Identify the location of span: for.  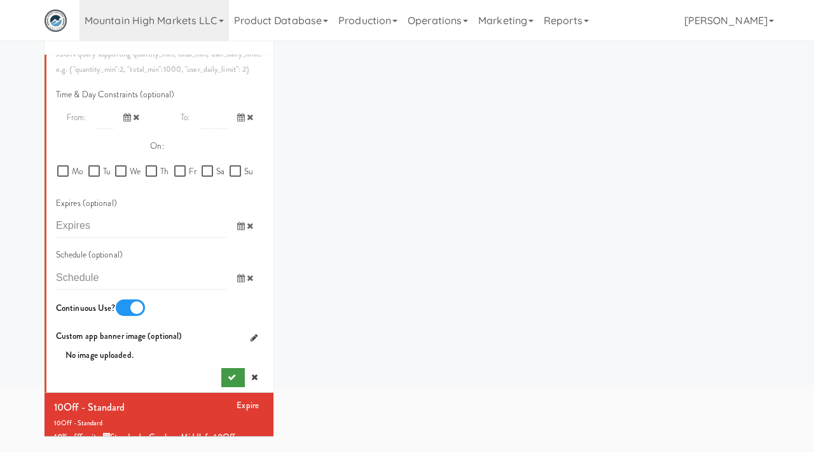
(142, 438).